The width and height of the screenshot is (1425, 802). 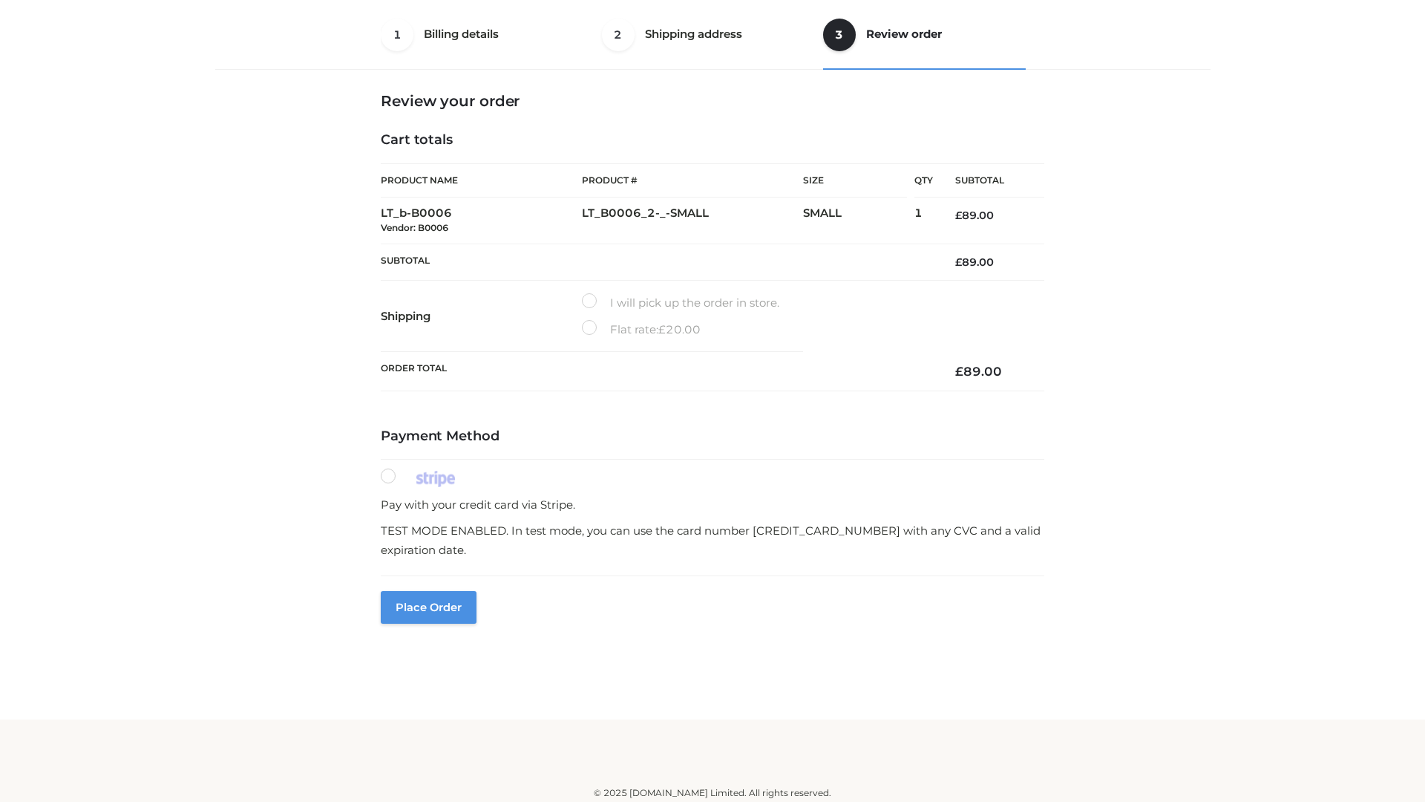 I want to click on p: Pay with your credit card via Stripe., so click(x=713, y=505).